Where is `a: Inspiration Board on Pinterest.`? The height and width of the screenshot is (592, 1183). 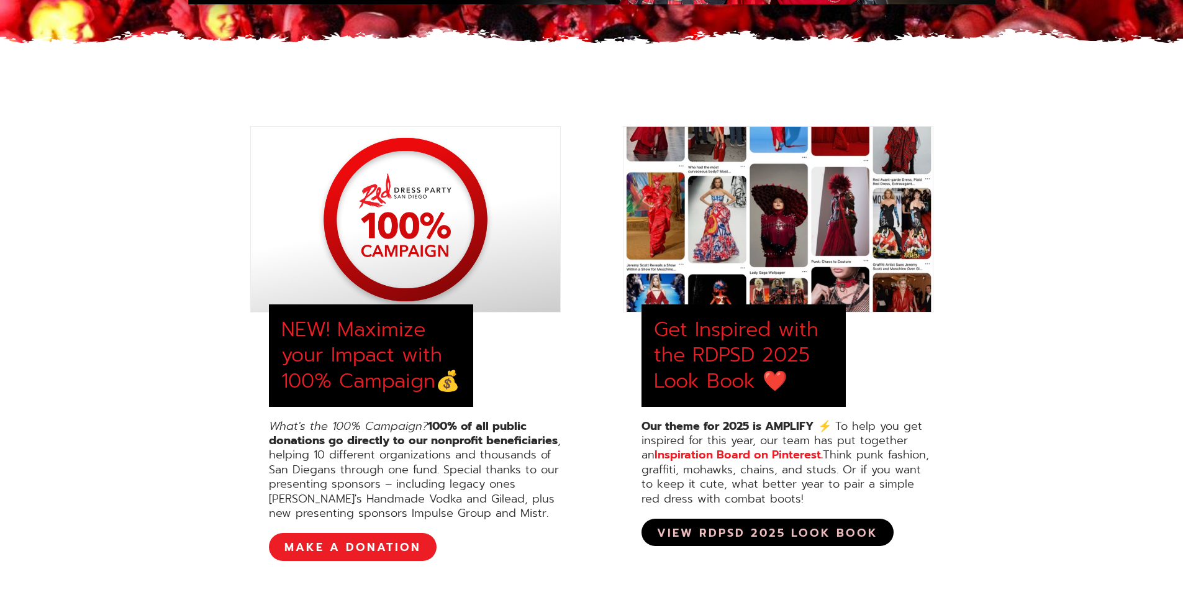 a: Inspiration Board on Pinterest. is located at coordinates (738, 454).